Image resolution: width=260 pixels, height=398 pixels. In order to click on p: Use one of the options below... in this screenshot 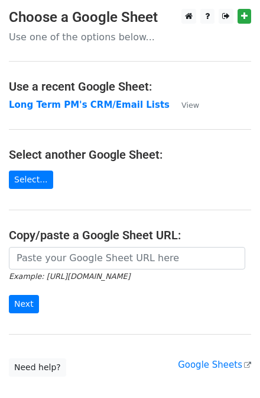, I will do `click(130, 37)`.